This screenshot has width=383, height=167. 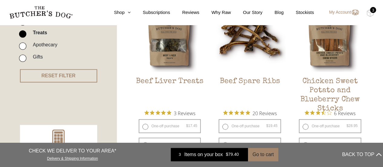 What do you see at coordinates (58, 76) in the screenshot?
I see `button: RESET FILTER` at bounding box center [58, 76].